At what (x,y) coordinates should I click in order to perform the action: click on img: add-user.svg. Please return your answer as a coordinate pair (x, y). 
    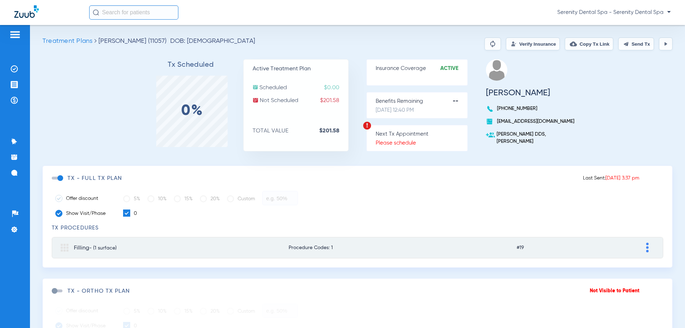
    Looking at the image, I should click on (490, 135).